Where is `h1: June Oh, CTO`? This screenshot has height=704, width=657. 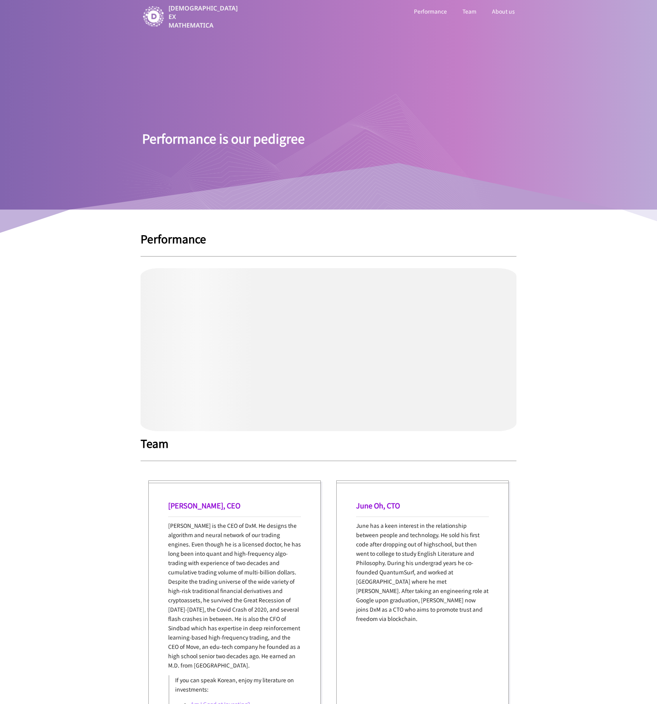 h1: June Oh, CTO is located at coordinates (422, 505).